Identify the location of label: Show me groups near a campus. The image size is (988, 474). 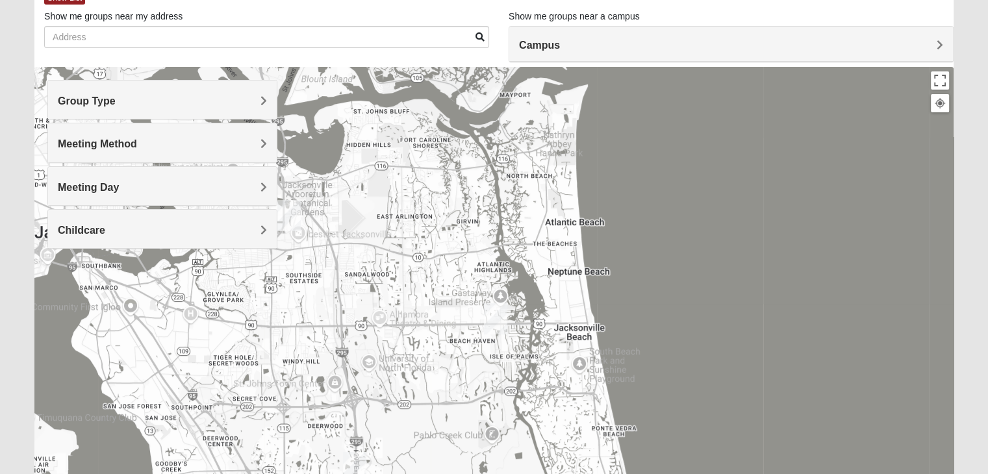
(574, 16).